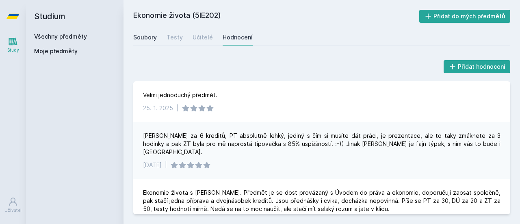 The image size is (520, 224). What do you see at coordinates (145, 37) in the screenshot?
I see `a: Soubory` at bounding box center [145, 37].